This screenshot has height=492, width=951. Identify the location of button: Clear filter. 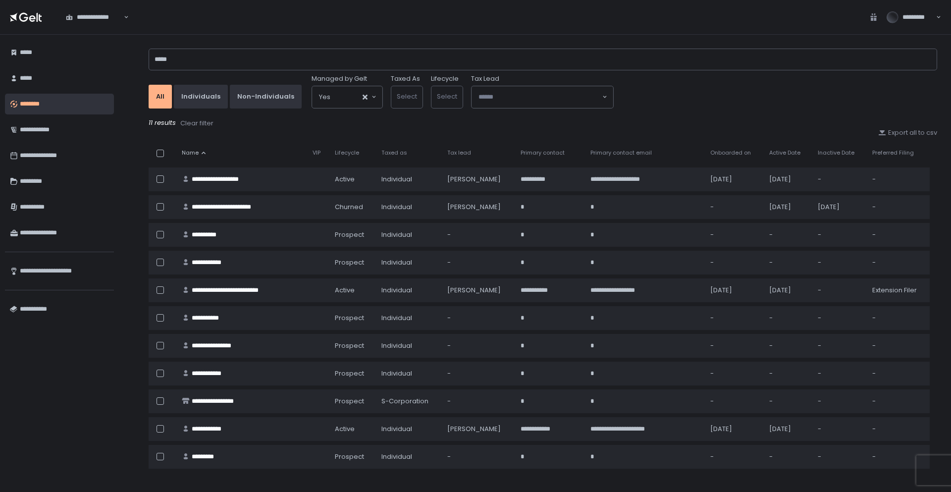
(197, 123).